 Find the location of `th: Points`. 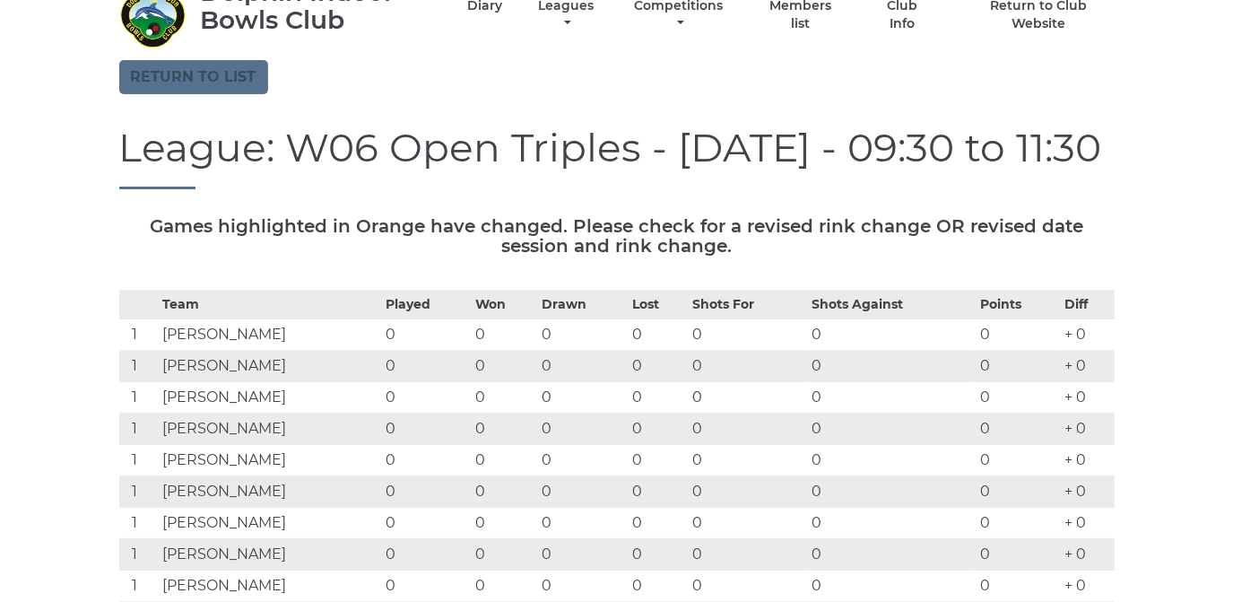

th: Points is located at coordinates (1018, 305).